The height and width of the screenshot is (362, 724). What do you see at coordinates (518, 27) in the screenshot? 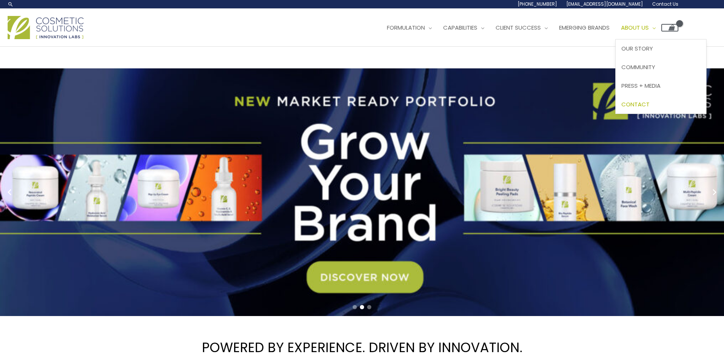
I see `span: Client Success` at bounding box center [518, 27].